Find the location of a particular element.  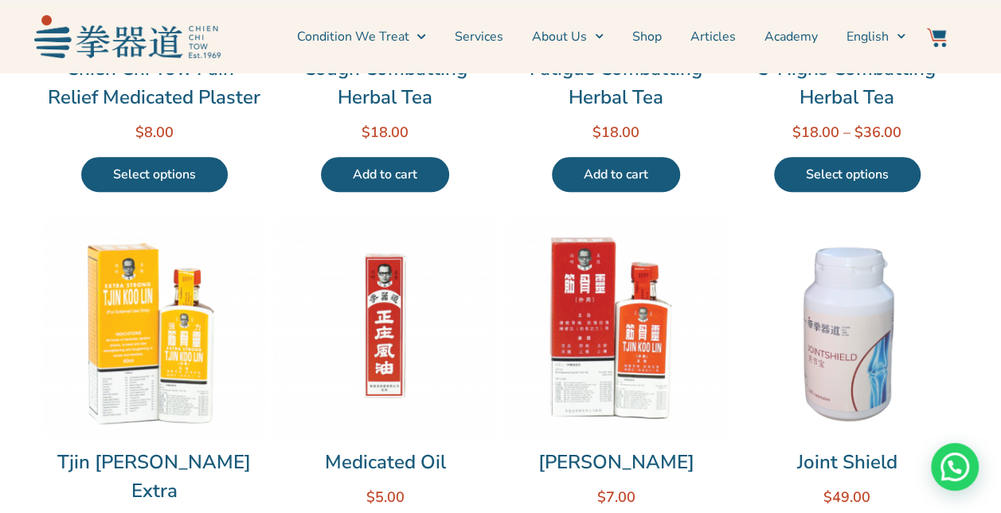

a: Shop is located at coordinates (646, 37).